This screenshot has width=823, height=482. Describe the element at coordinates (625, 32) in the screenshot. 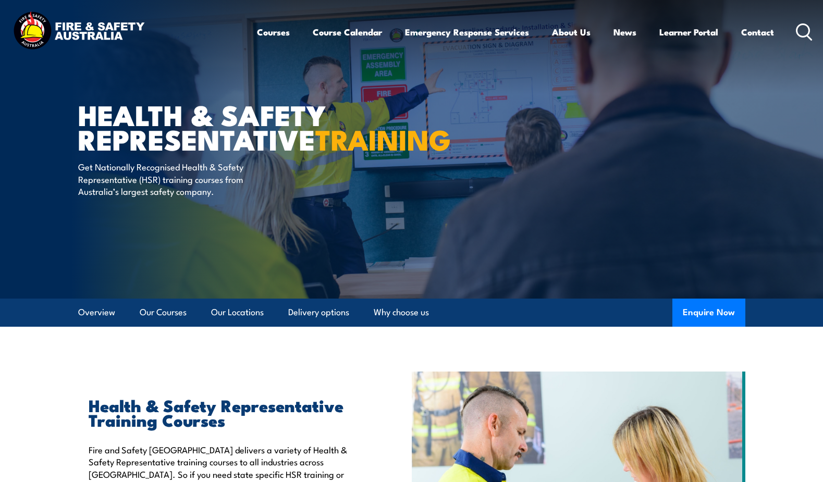

I see `a: News` at that location.